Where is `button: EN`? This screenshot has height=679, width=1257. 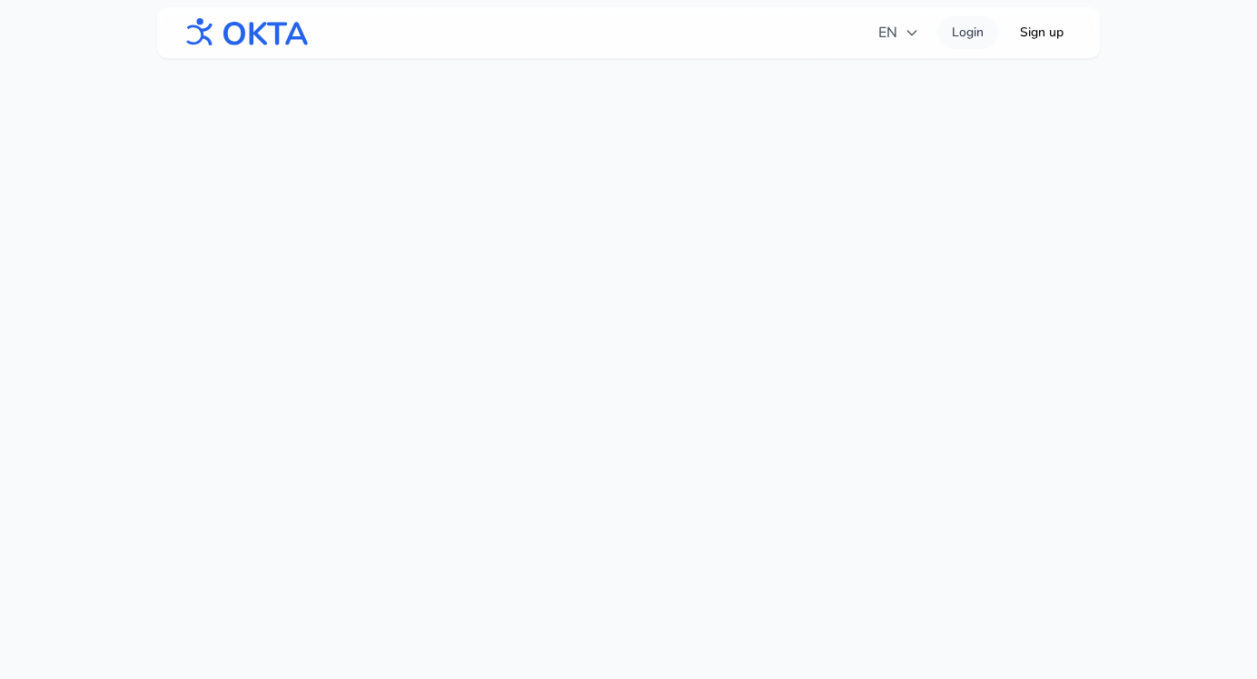 button: EN is located at coordinates (898, 33).